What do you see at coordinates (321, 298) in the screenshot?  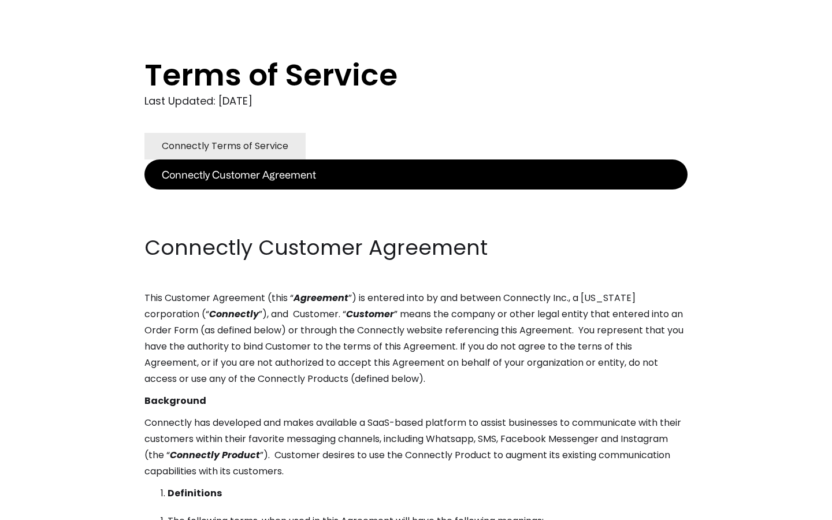 I see `em: Agreement` at bounding box center [321, 298].